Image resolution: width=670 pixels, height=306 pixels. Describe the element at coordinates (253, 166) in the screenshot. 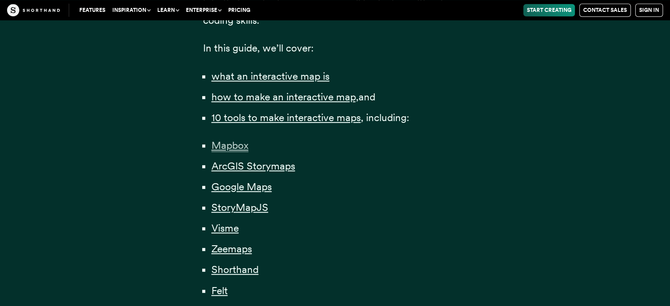

I see `span: ArcGIS Storymaps` at that location.